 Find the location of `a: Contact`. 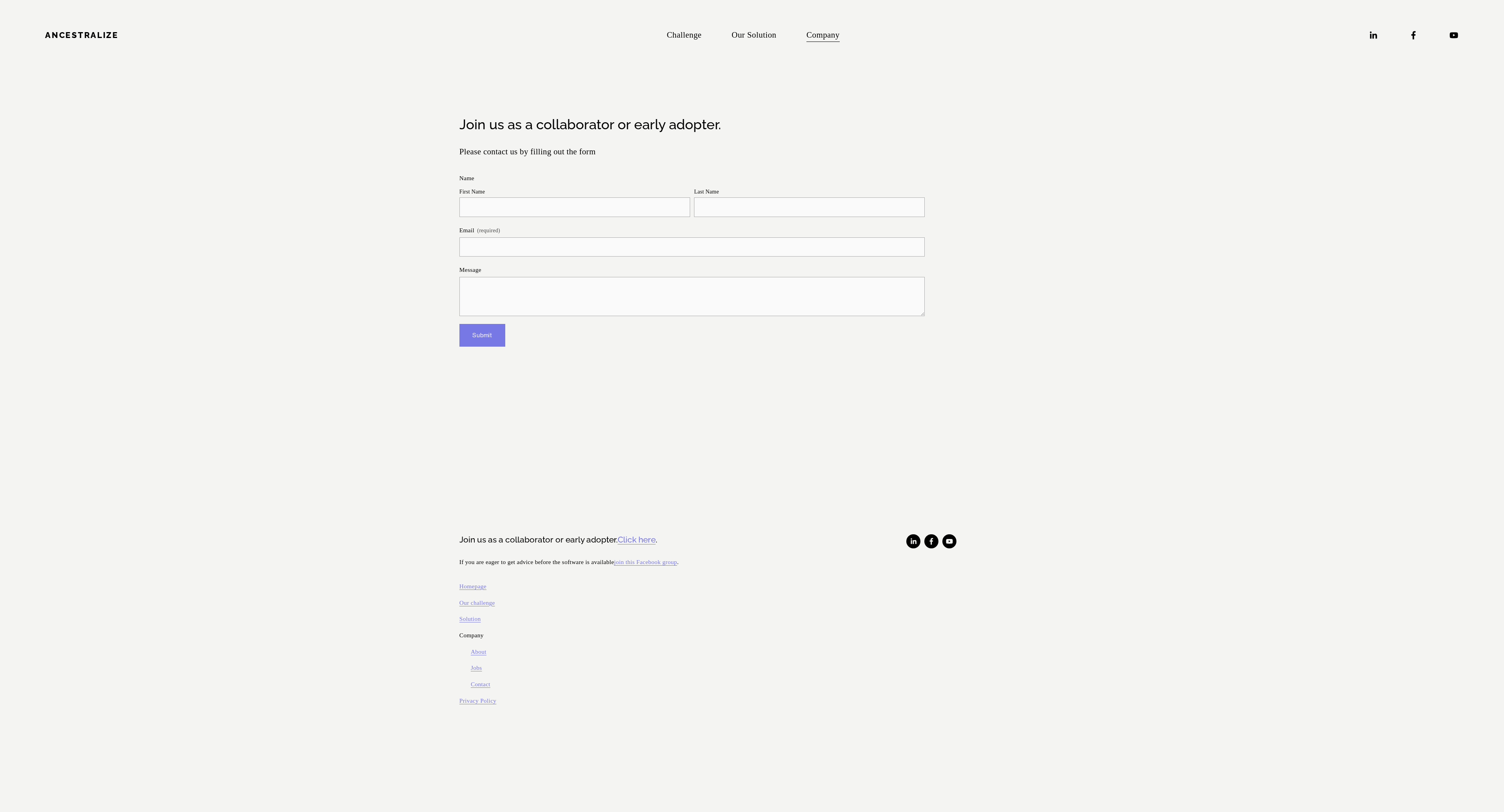

a: Contact is located at coordinates (481, 684).